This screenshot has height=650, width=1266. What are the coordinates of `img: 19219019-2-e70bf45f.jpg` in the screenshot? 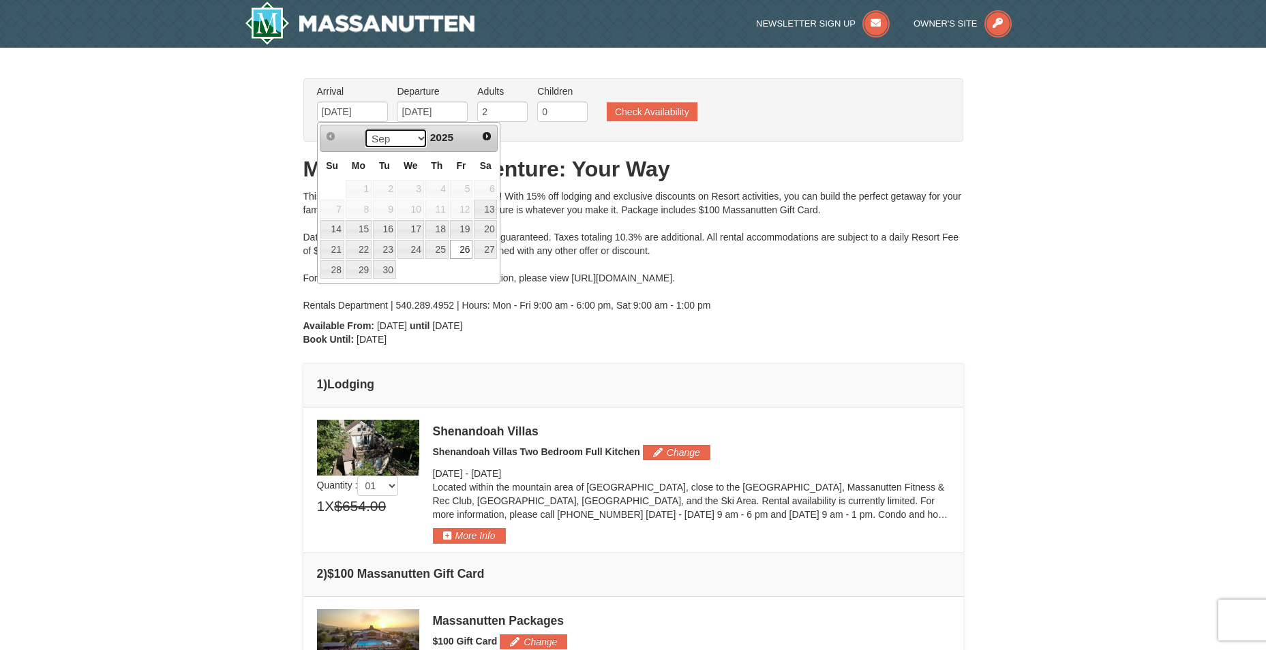 It's located at (368, 448).